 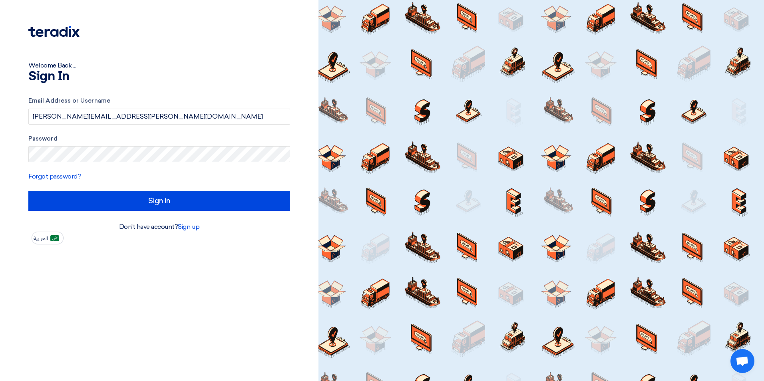 I want to click on img: Teradix logo, so click(x=54, y=32).